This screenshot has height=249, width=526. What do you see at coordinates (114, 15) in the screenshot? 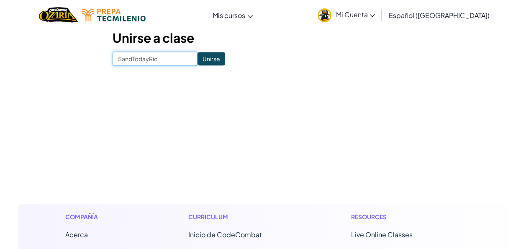
I see `img: Tecmilenio logo` at bounding box center [114, 15].